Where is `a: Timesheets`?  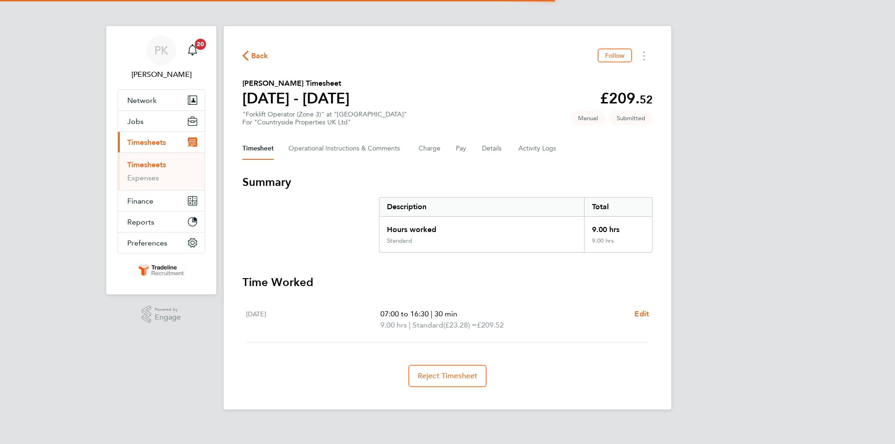
a: Timesheets is located at coordinates (146, 165).